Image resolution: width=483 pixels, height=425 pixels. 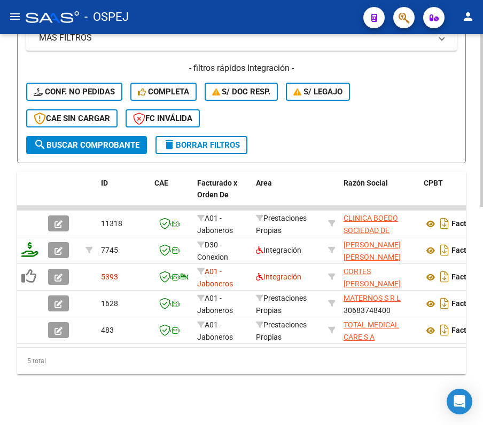 What do you see at coordinates (379, 304) in the screenshot?
I see `div: 30683748400` at bounding box center [379, 304].